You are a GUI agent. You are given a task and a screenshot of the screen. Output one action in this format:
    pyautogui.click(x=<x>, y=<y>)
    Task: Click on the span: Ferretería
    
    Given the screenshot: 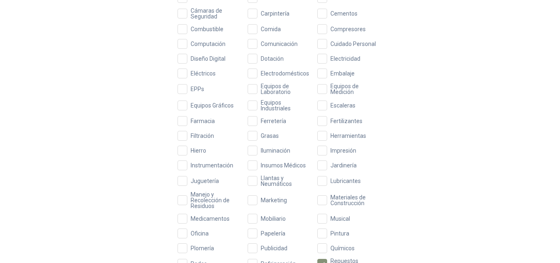 What is the action you would take?
    pyautogui.click(x=274, y=121)
    